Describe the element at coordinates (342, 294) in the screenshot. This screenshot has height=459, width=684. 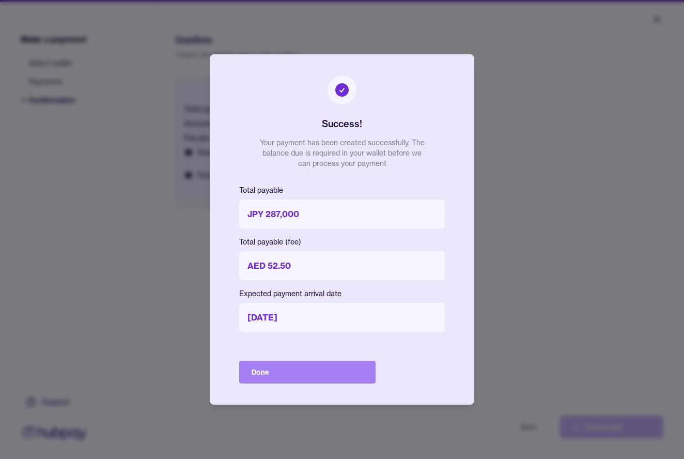
I see `p: Expected payment arrival date` at that location.